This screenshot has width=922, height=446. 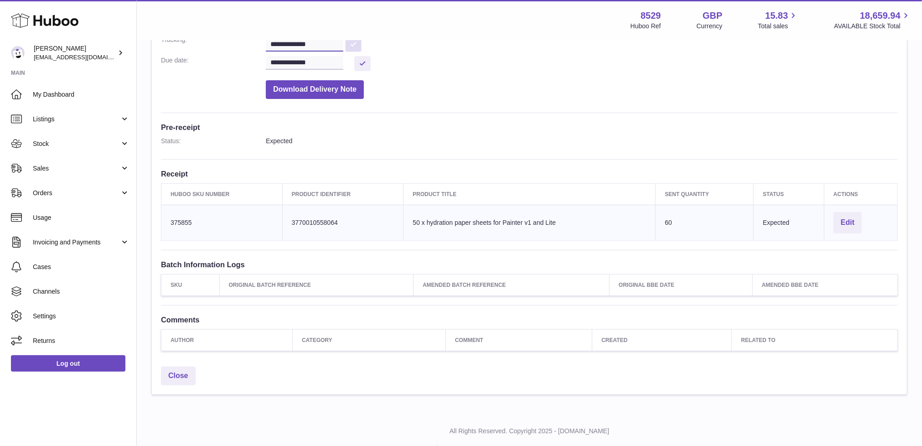 I want to click on h3: Batch Information Logs, so click(x=529, y=264).